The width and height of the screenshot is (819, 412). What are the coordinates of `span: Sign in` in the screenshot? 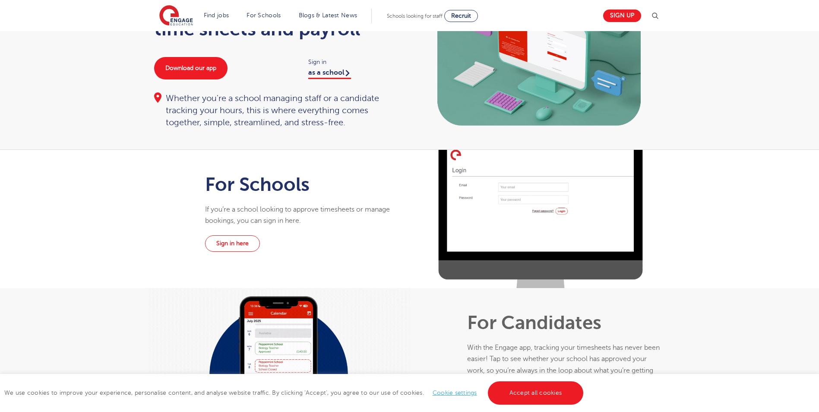 It's located at (355, 62).